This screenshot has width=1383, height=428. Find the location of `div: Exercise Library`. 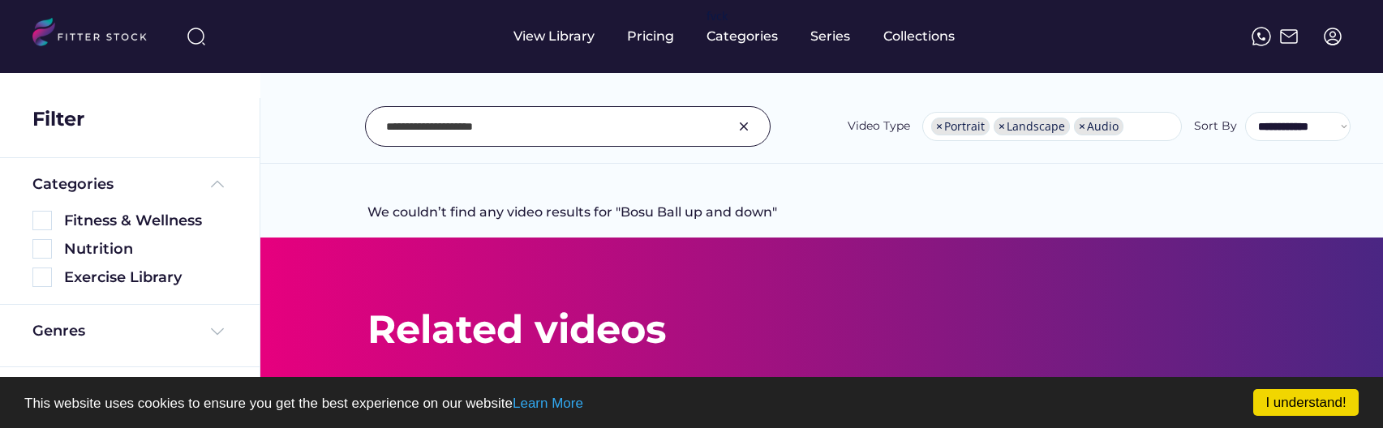

div: Exercise Library is located at coordinates (145, 277).